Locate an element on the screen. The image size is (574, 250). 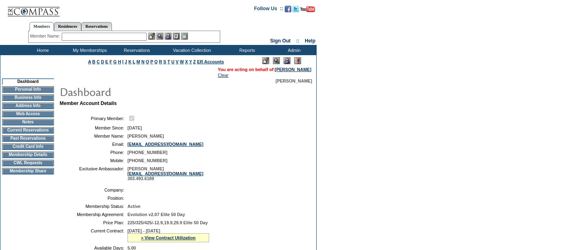
img: b_calculator.gif is located at coordinates (184, 36).